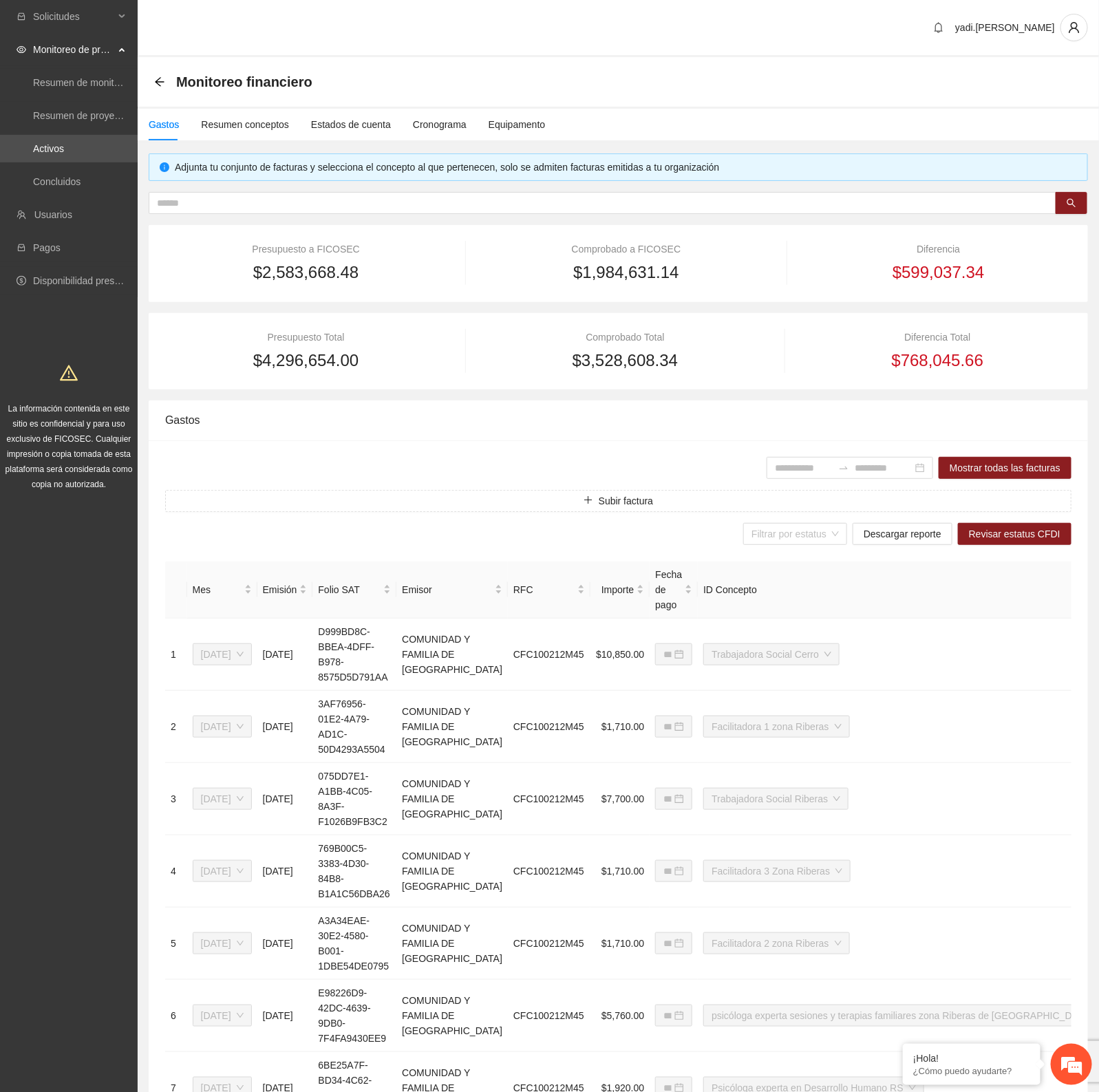  Describe the element at coordinates (285, 590) in the screenshot. I see `th: Emisión` at that location.